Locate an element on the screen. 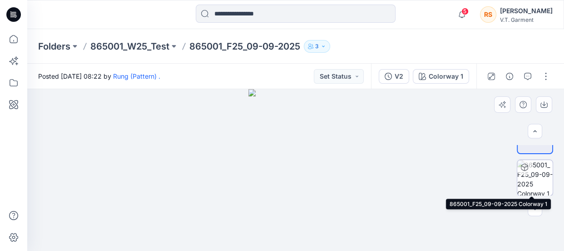  img: eyJhbGciOiJIUzI1NiIsImtpZCI6IjAiLCJzbHQiOiJzZXMiLCJ0eXAiOiJKV1QifQ.eyJkYXRhIjp7InR5cGUiOiJzdG9yYW... is located at coordinates (296, 170).